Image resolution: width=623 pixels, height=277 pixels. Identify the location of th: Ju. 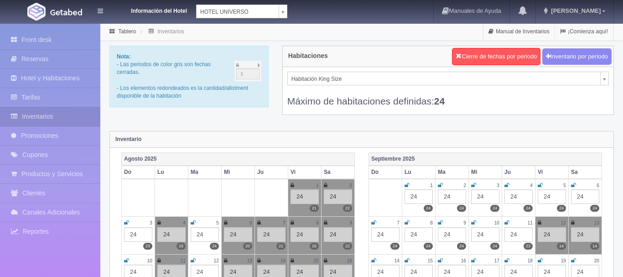
(271, 172).